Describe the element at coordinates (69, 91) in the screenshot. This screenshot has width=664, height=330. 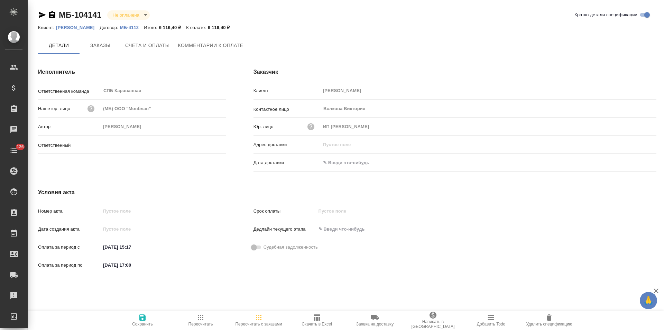
I see `p: Ответственная команда` at that location.